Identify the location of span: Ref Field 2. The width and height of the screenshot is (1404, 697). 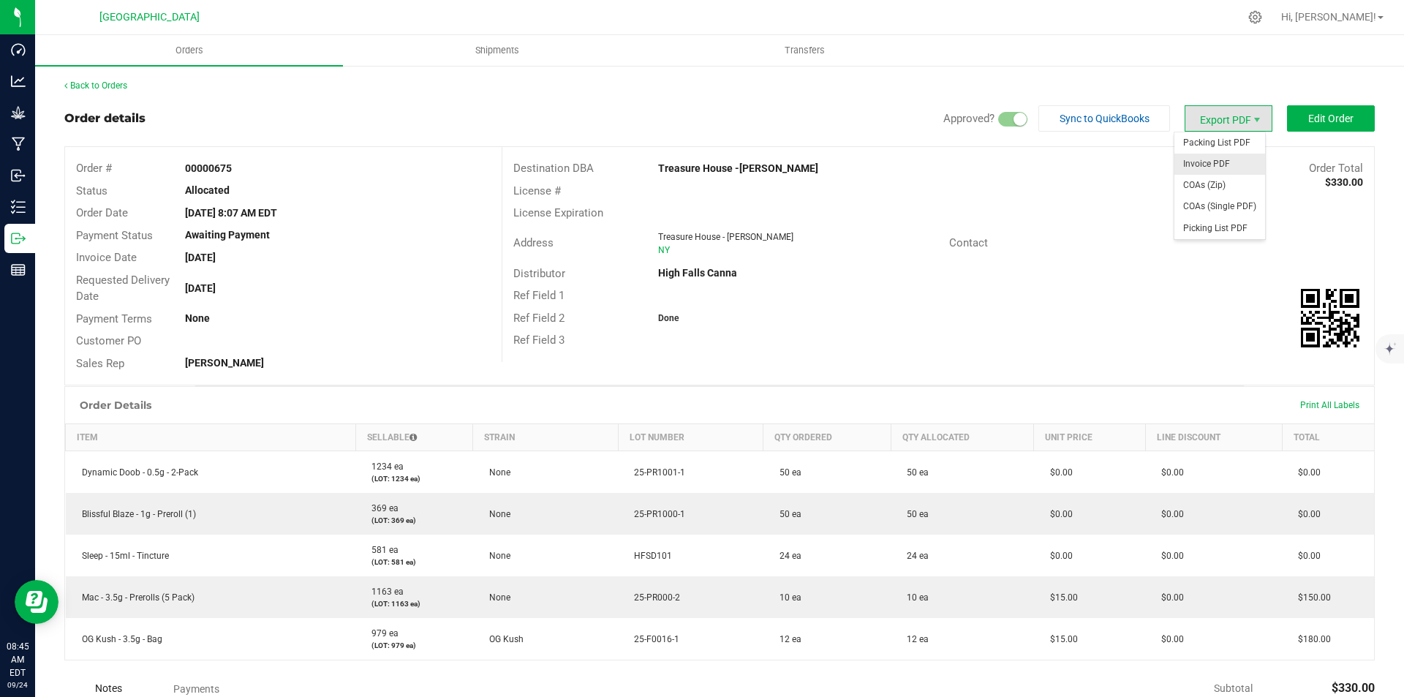
(539, 318).